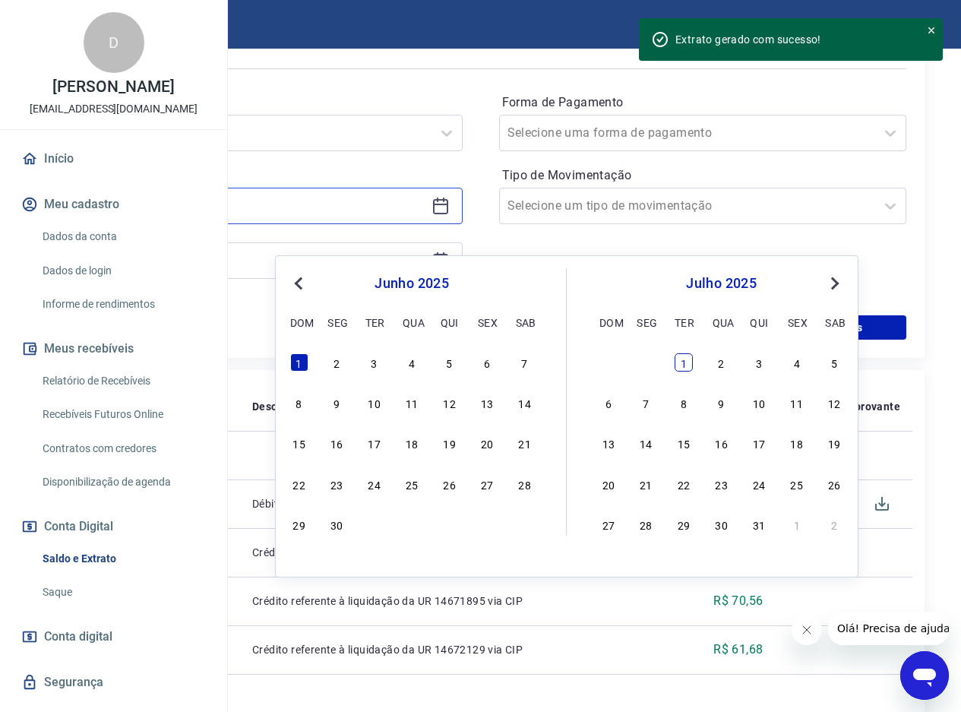  Describe the element at coordinates (609, 484) in the screenshot. I see `div: Choose domingo, 20 de julho de 2025` at that location.